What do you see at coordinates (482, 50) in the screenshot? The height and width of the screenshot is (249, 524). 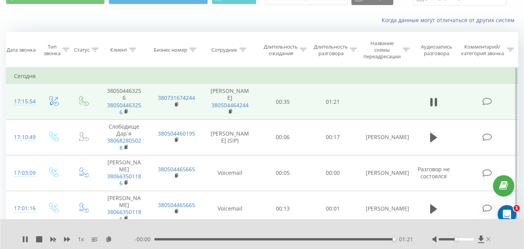 I see `div: Комментарий/категория звонка` at bounding box center [482, 50].